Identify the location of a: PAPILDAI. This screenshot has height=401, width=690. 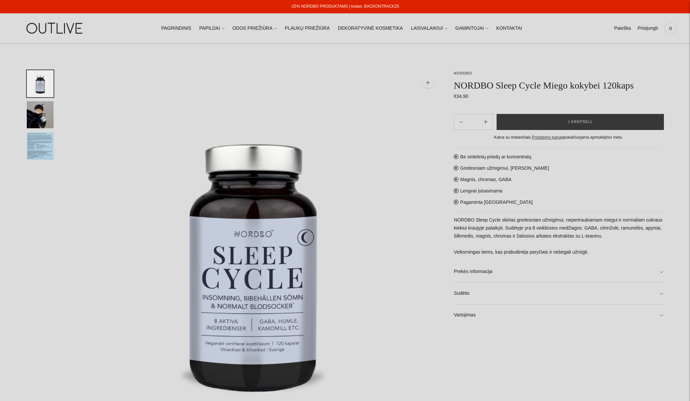
(212, 28).